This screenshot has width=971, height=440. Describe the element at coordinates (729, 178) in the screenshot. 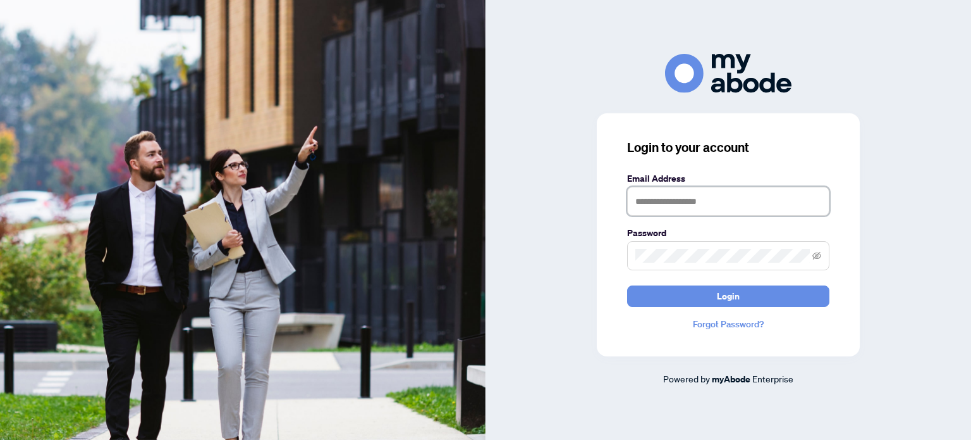

I see `label: Email Address` at that location.